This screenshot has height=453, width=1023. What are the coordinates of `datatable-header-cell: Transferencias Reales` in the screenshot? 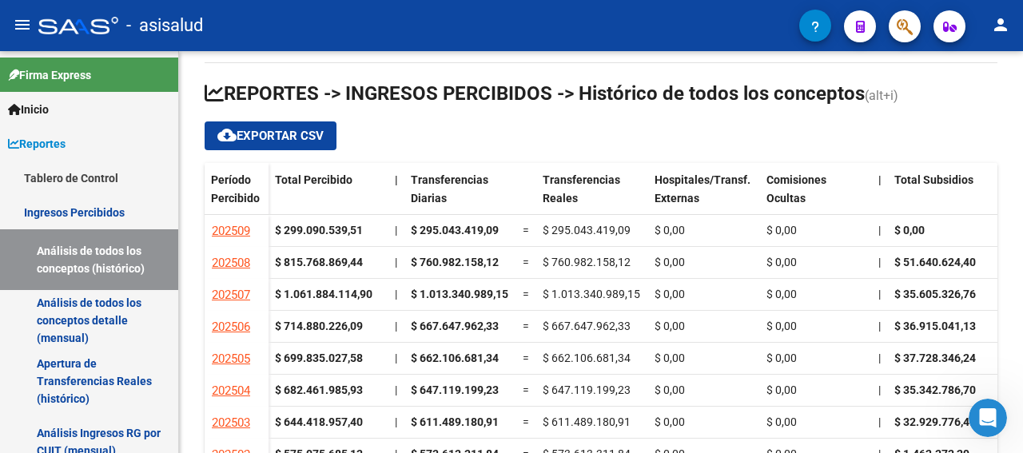 It's located at (592, 197).